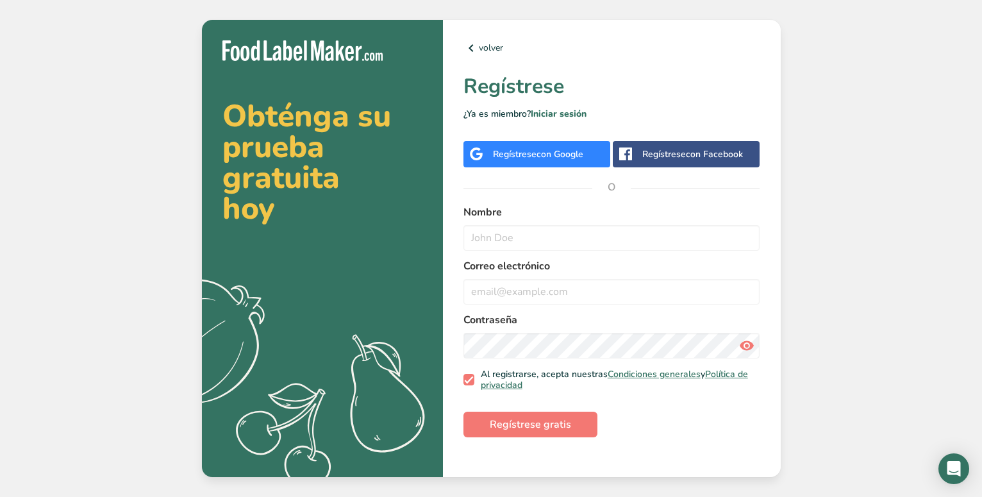 The width and height of the screenshot is (982, 497). What do you see at coordinates (654, 374) in the screenshot?
I see `a: Condiciones generales` at bounding box center [654, 374].